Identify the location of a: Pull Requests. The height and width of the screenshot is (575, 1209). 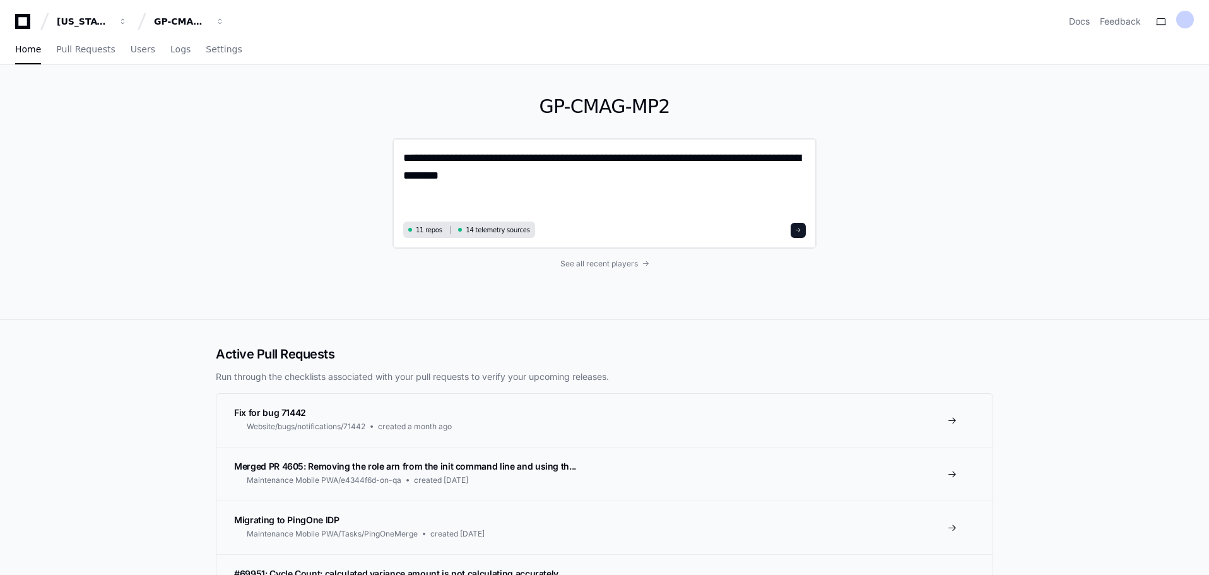
(85, 50).